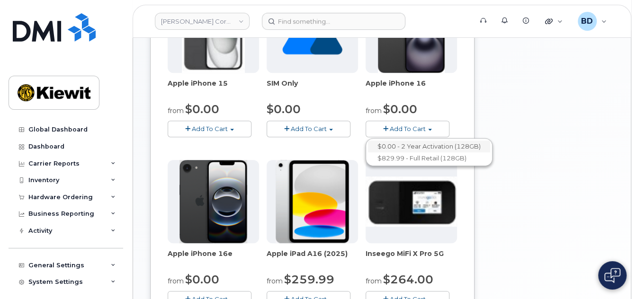 Image resolution: width=636 pixels, height=299 pixels. What do you see at coordinates (312, 202) in the screenshot?
I see `img: ipad_11.png` at bounding box center [312, 202].